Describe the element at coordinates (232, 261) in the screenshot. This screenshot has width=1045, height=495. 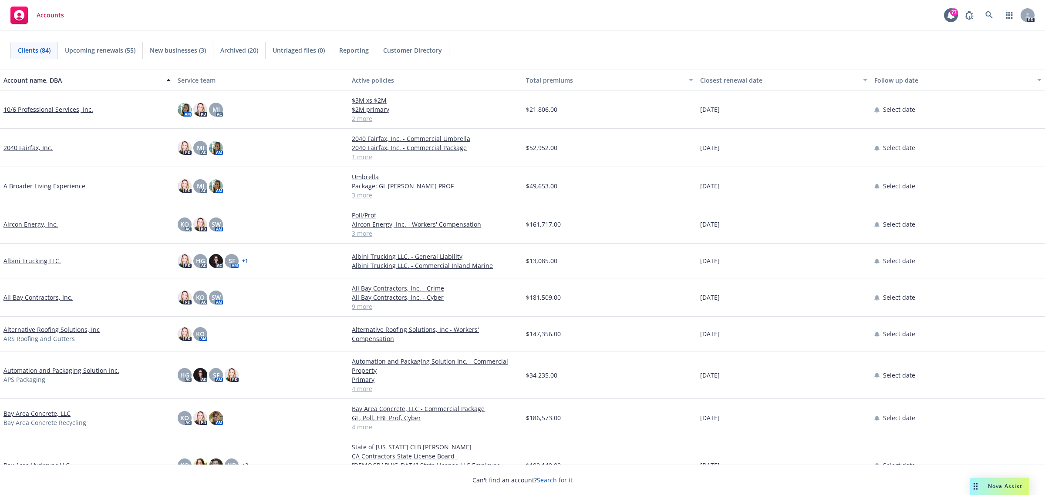
I see `span: SF` at that location.